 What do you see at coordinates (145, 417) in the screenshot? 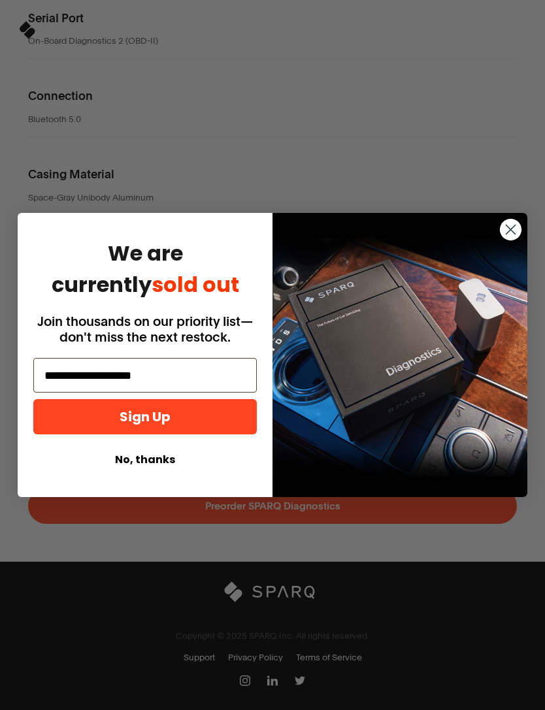
I see `button: Sign Up` at bounding box center [145, 417].